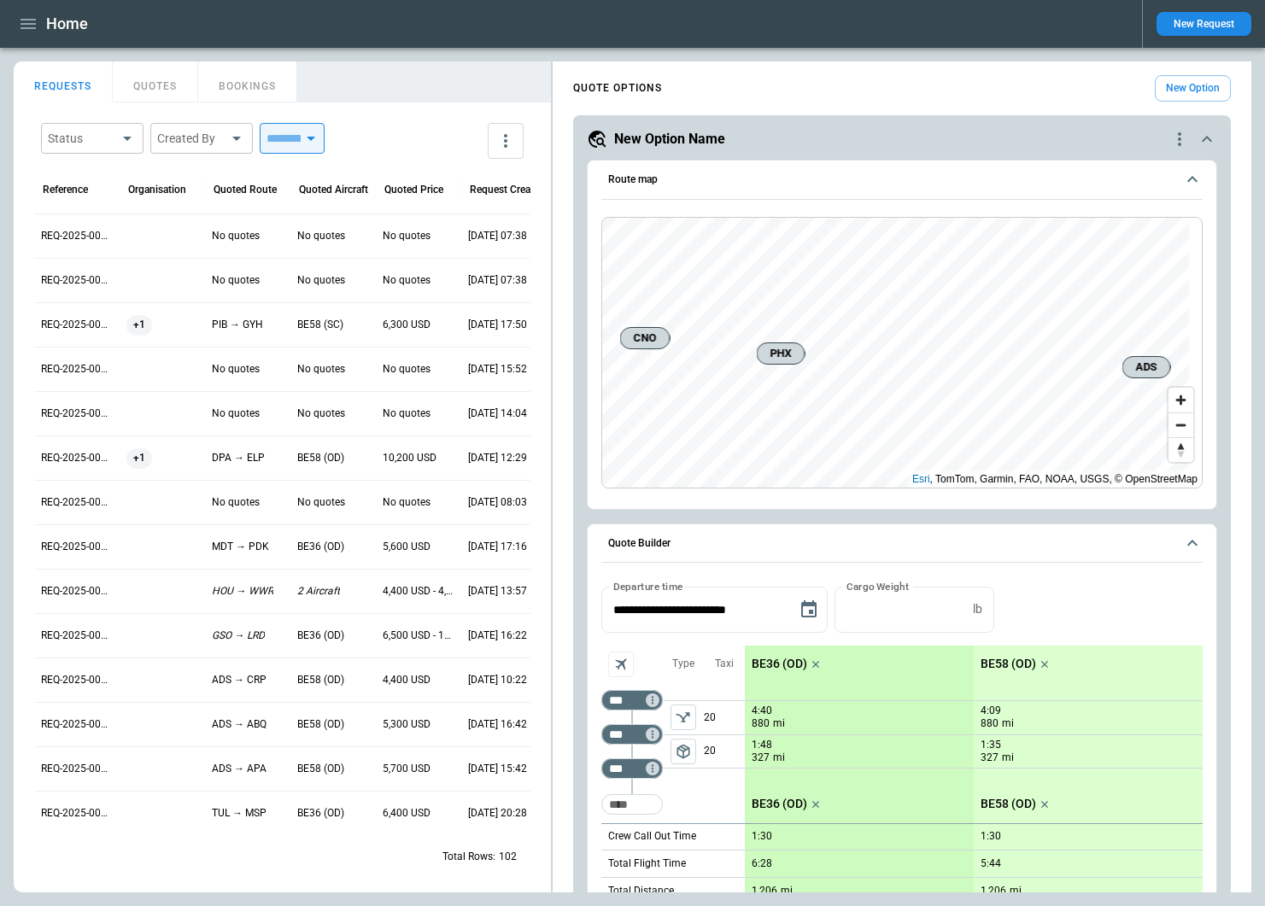 The height and width of the screenshot is (906, 1265). I want to click on p: 08/26/2025 07:38, so click(497, 280).